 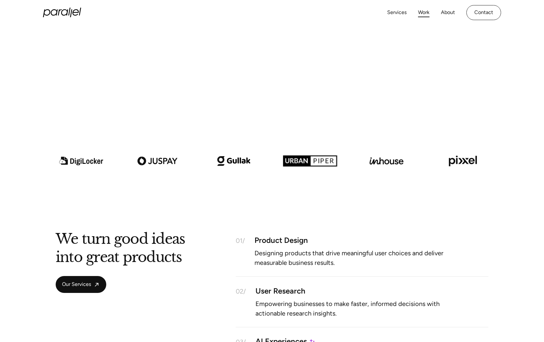 What do you see at coordinates (371, 240) in the screenshot?
I see `div: Product Design` at bounding box center [371, 240].